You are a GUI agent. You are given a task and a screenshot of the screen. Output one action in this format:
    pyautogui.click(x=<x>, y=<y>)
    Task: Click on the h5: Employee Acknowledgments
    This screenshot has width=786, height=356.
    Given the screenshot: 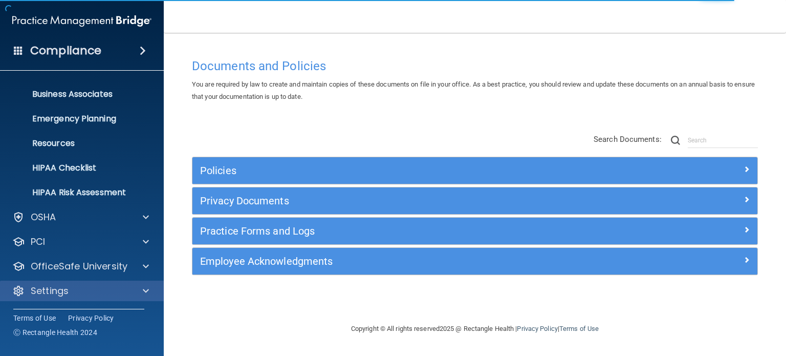 What is the action you would take?
    pyautogui.click(x=404, y=261)
    